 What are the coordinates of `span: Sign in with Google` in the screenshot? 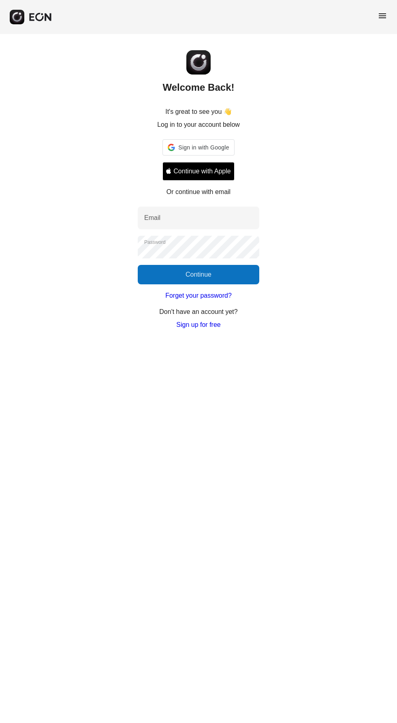 It's located at (203, 147).